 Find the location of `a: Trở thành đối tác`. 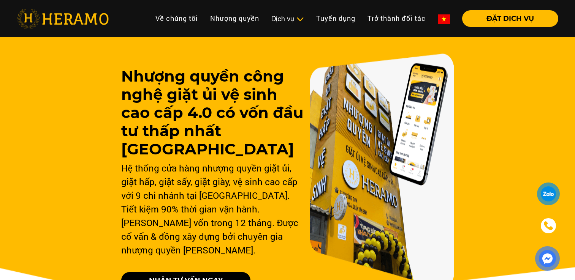

a: Trở thành đối tác is located at coordinates (396, 18).